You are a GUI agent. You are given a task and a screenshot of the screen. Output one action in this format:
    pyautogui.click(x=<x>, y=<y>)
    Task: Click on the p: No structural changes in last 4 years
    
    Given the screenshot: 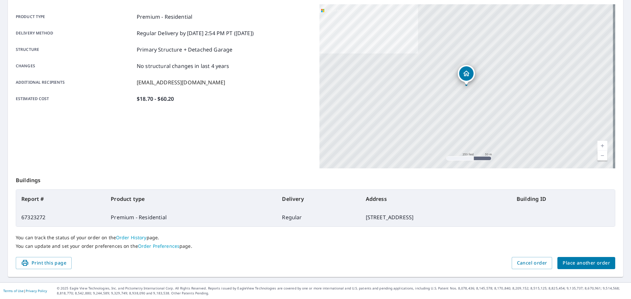 What is the action you would take?
    pyautogui.click(x=183, y=66)
    